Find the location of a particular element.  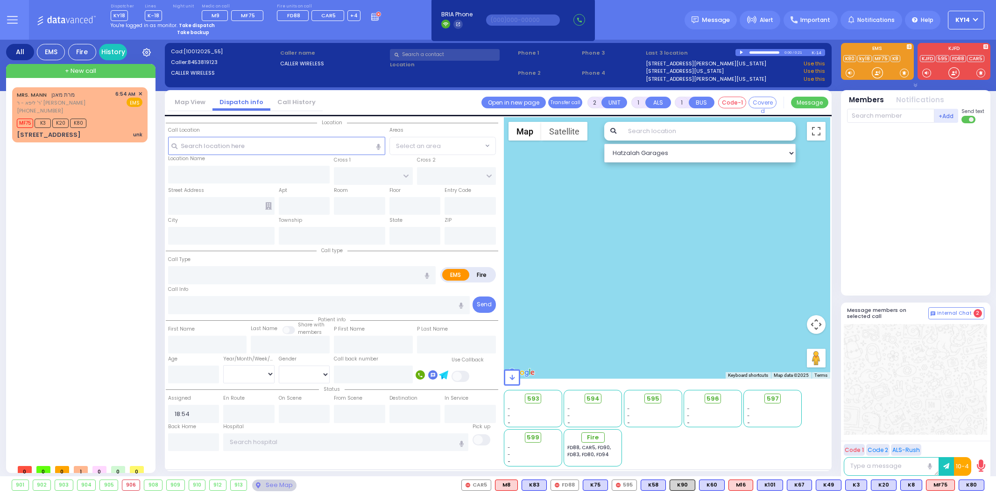

span: Alert is located at coordinates (766, 20).